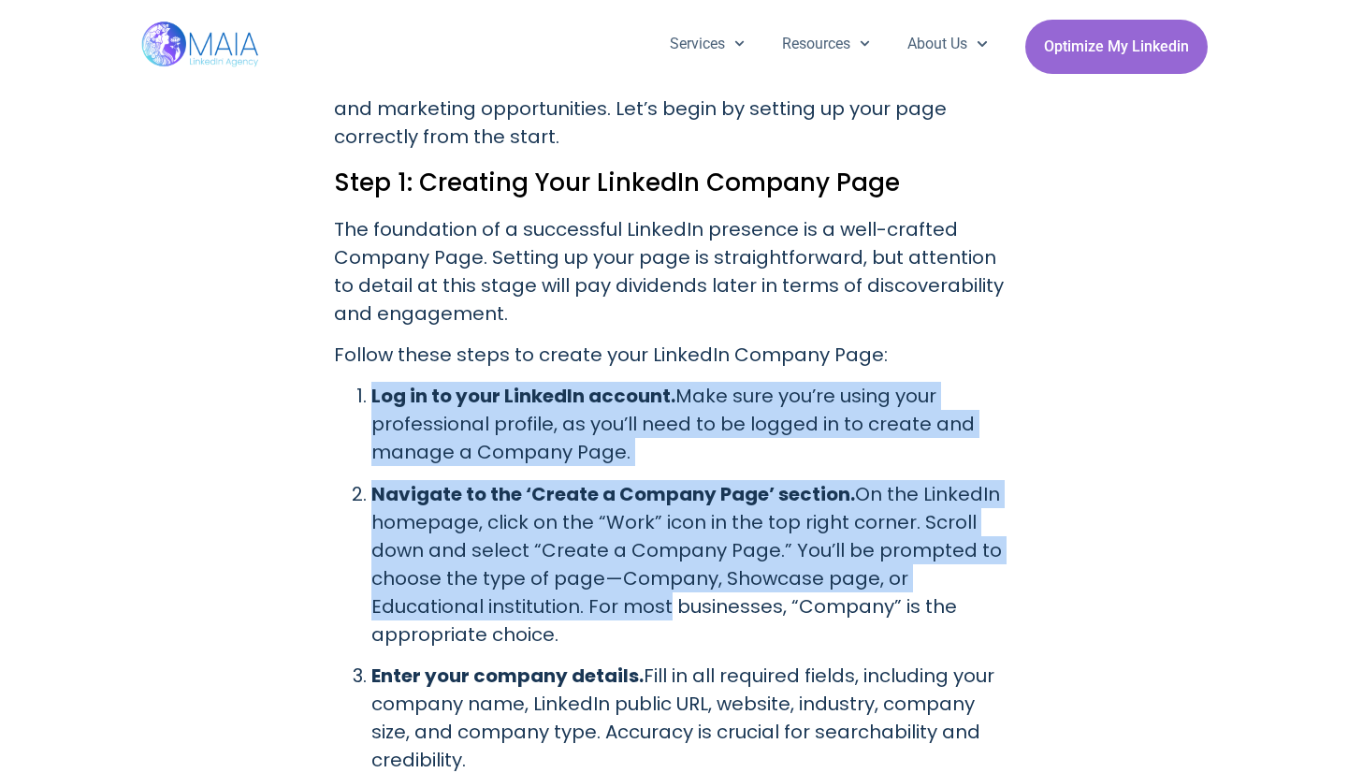 This screenshot has height=773, width=1348. What do you see at coordinates (613, 494) in the screenshot?
I see `strong: Navigate to the ‘Create a Company Page’ section.` at bounding box center [613, 494].